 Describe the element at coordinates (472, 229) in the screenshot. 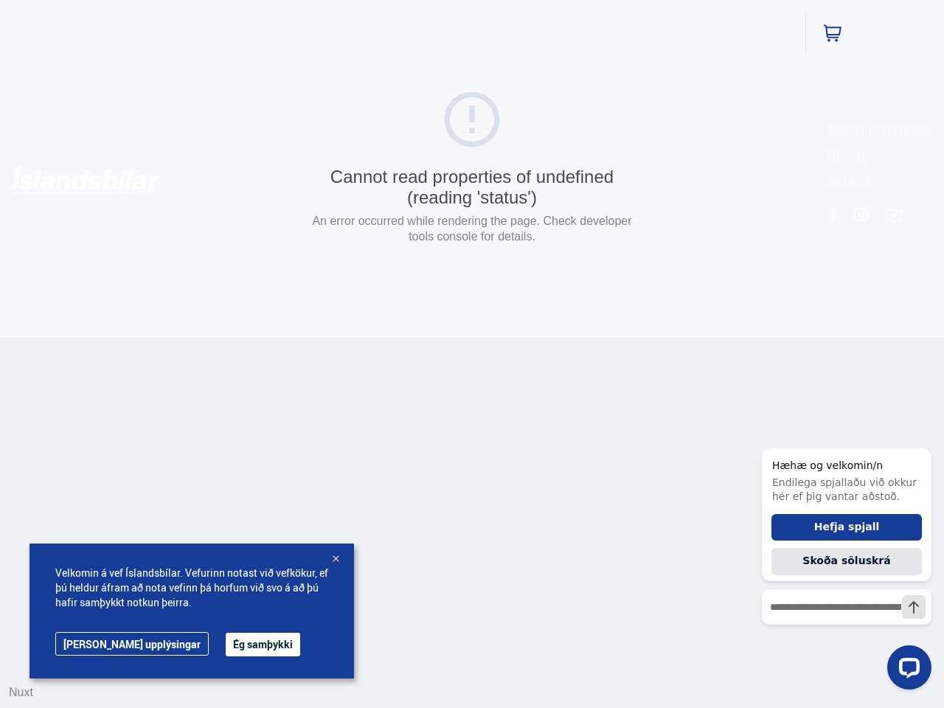

I see `p: An error occurred while rendering the page. Check developer tools console for details.` at that location.